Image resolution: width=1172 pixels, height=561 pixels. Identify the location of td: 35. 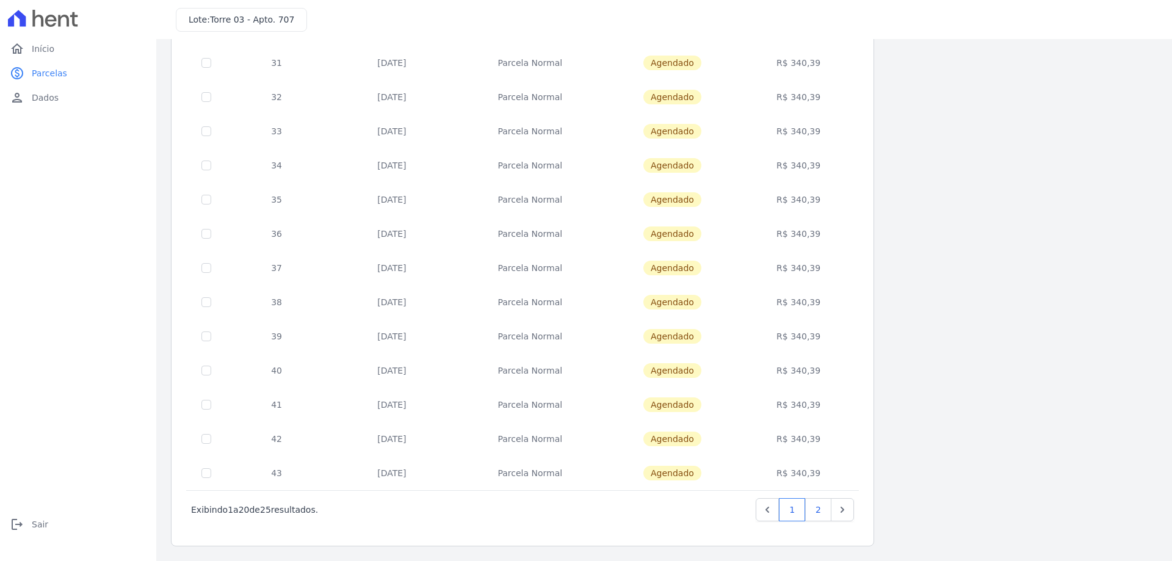
(276, 200).